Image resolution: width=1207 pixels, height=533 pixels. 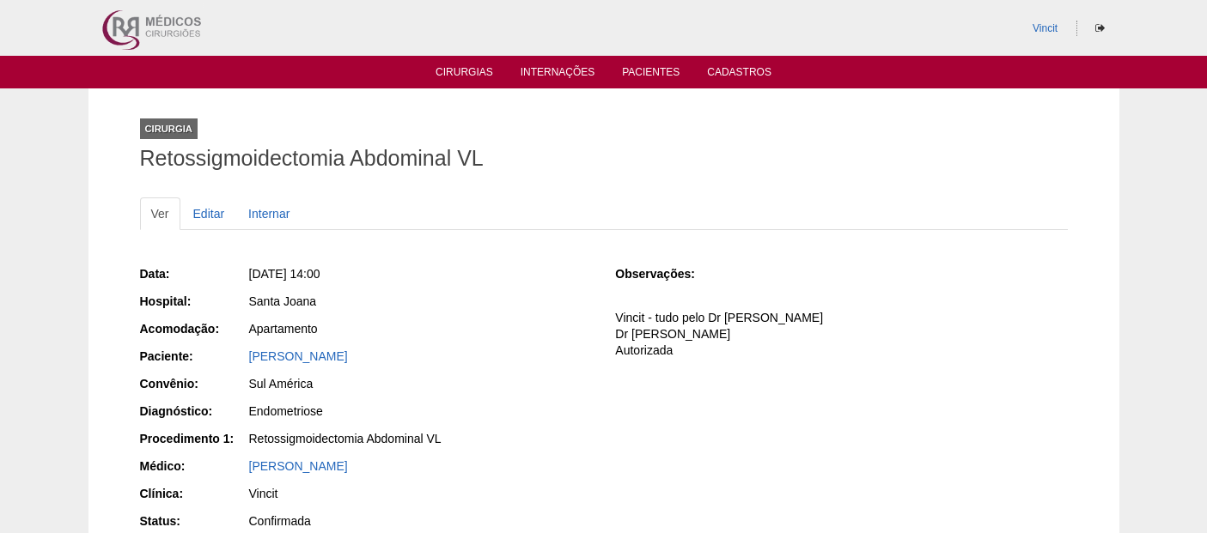 I want to click on div: Sul América, so click(x=420, y=384).